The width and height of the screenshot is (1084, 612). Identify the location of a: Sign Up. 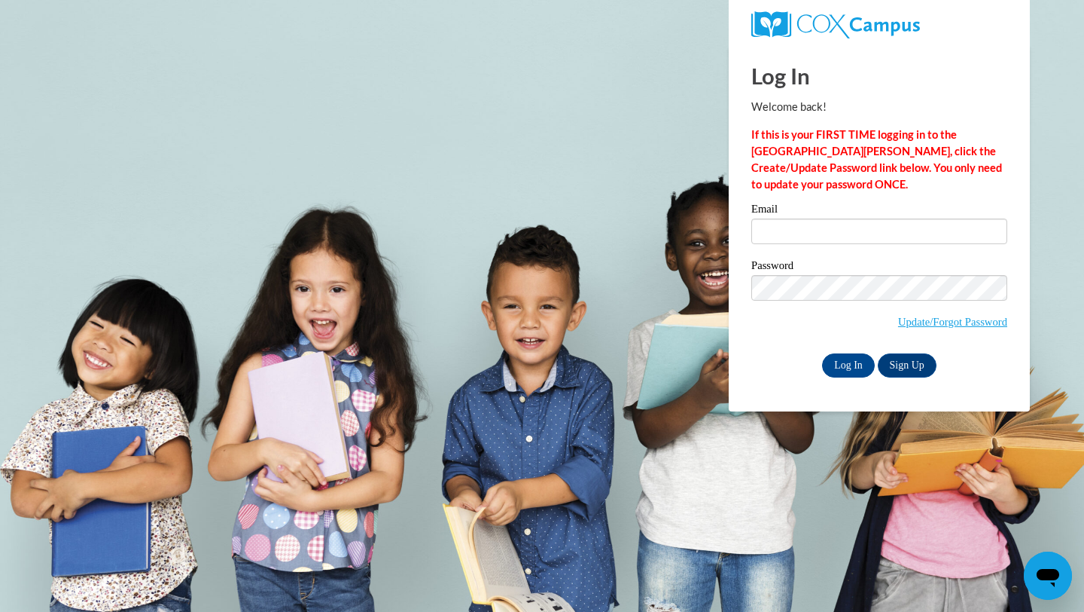
(908, 365).